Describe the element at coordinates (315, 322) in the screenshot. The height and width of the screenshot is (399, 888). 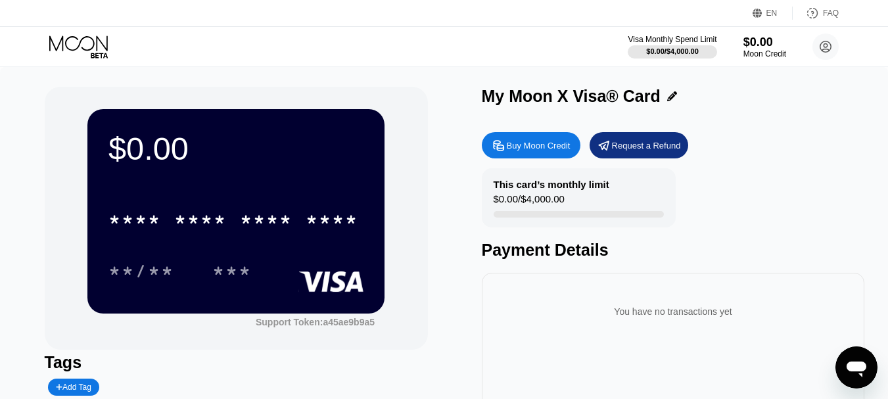
I see `div: Support Token: a45ae9b9a5` at that location.